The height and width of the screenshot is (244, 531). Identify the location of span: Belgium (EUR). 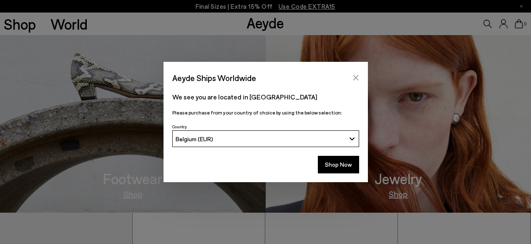
(194, 139).